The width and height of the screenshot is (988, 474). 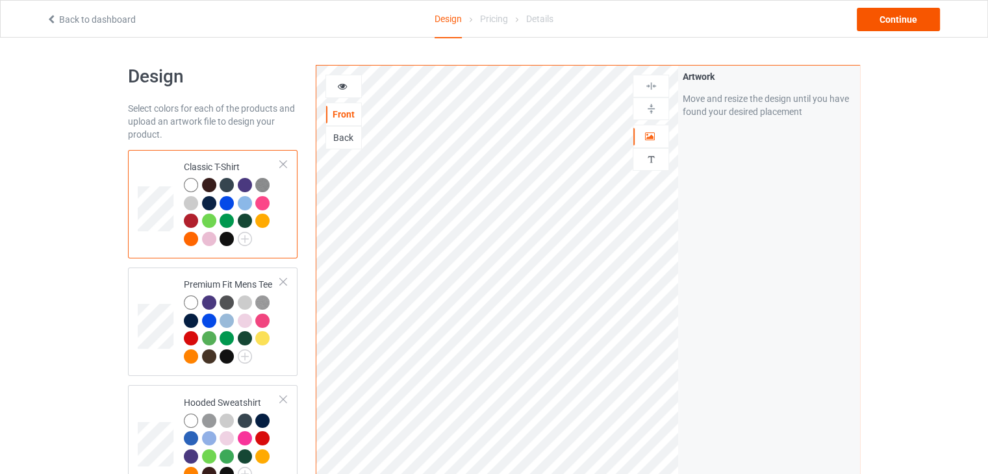 I want to click on div: Pricing, so click(x=494, y=19).